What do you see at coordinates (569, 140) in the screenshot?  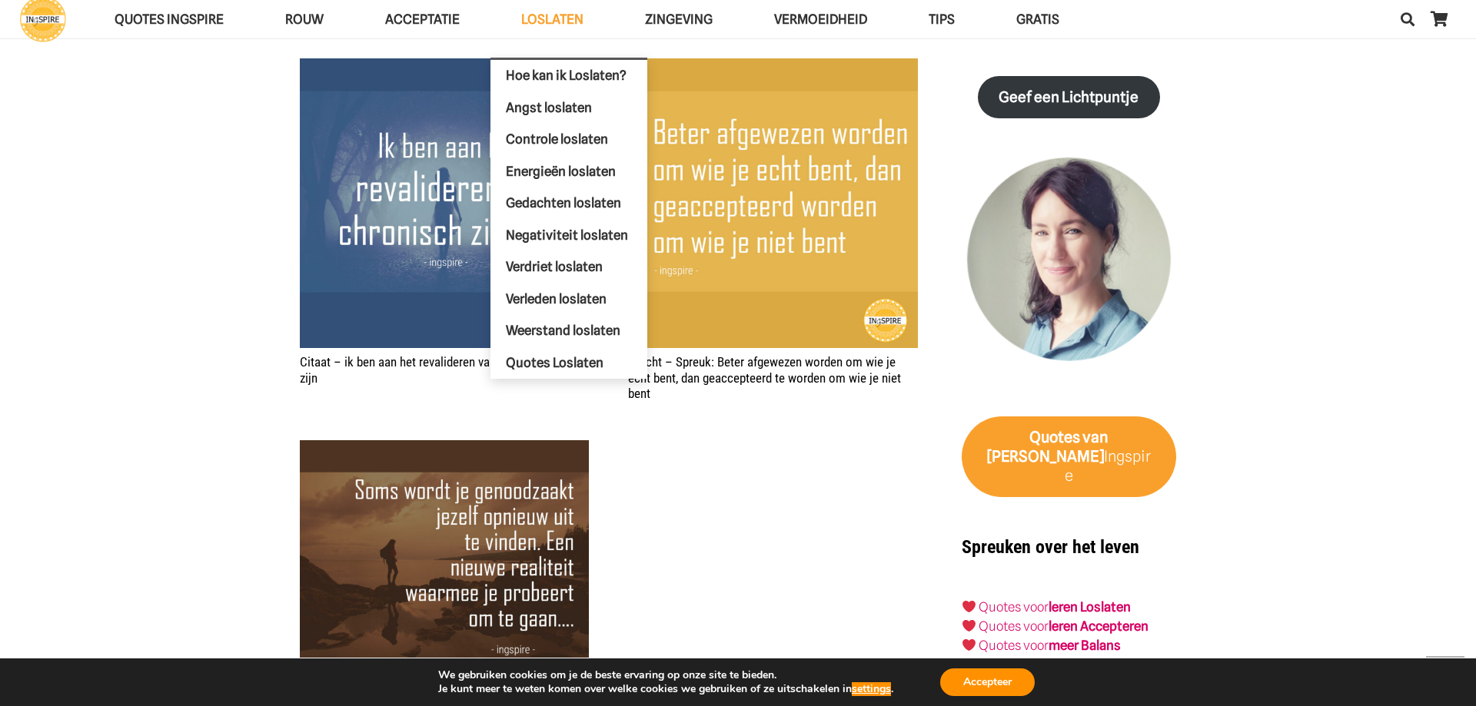 I see `a: Controle loslaten` at bounding box center [569, 140].